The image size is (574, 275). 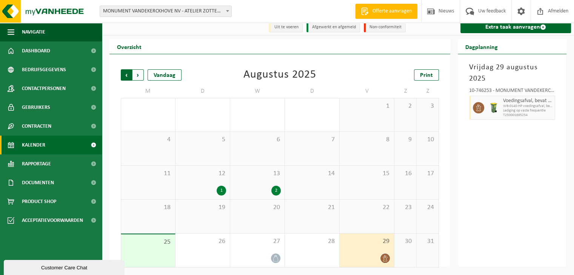 I want to click on span: 5, so click(x=203, y=140).